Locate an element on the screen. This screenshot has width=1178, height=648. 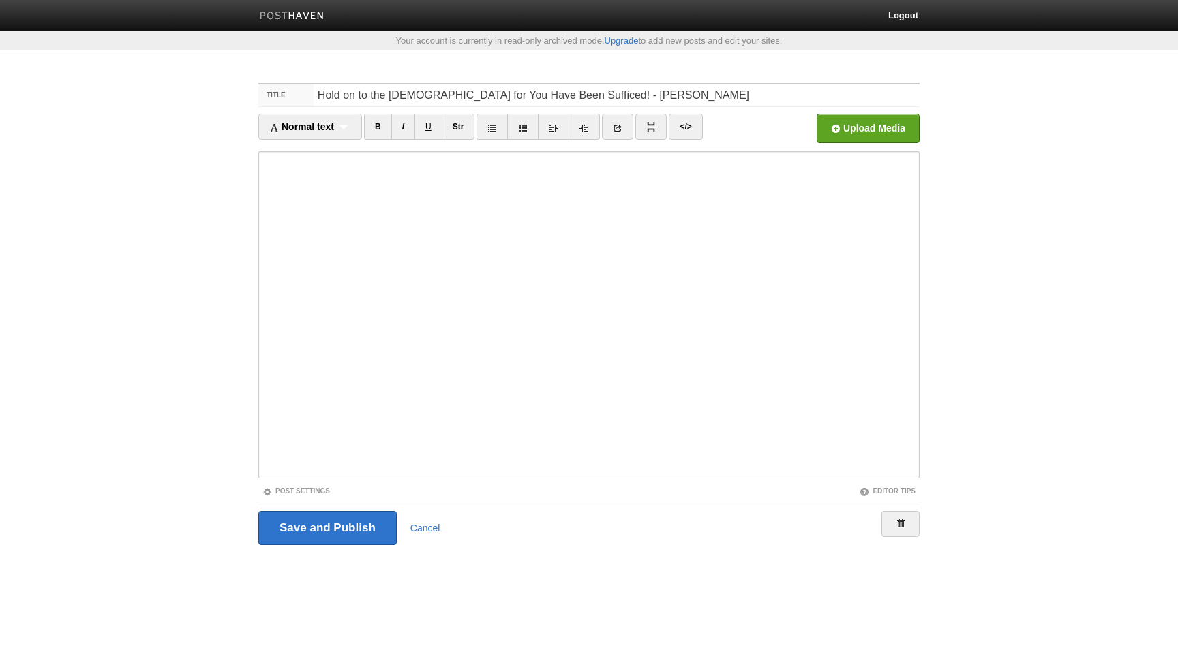
span: Normal text is located at coordinates (301, 127).